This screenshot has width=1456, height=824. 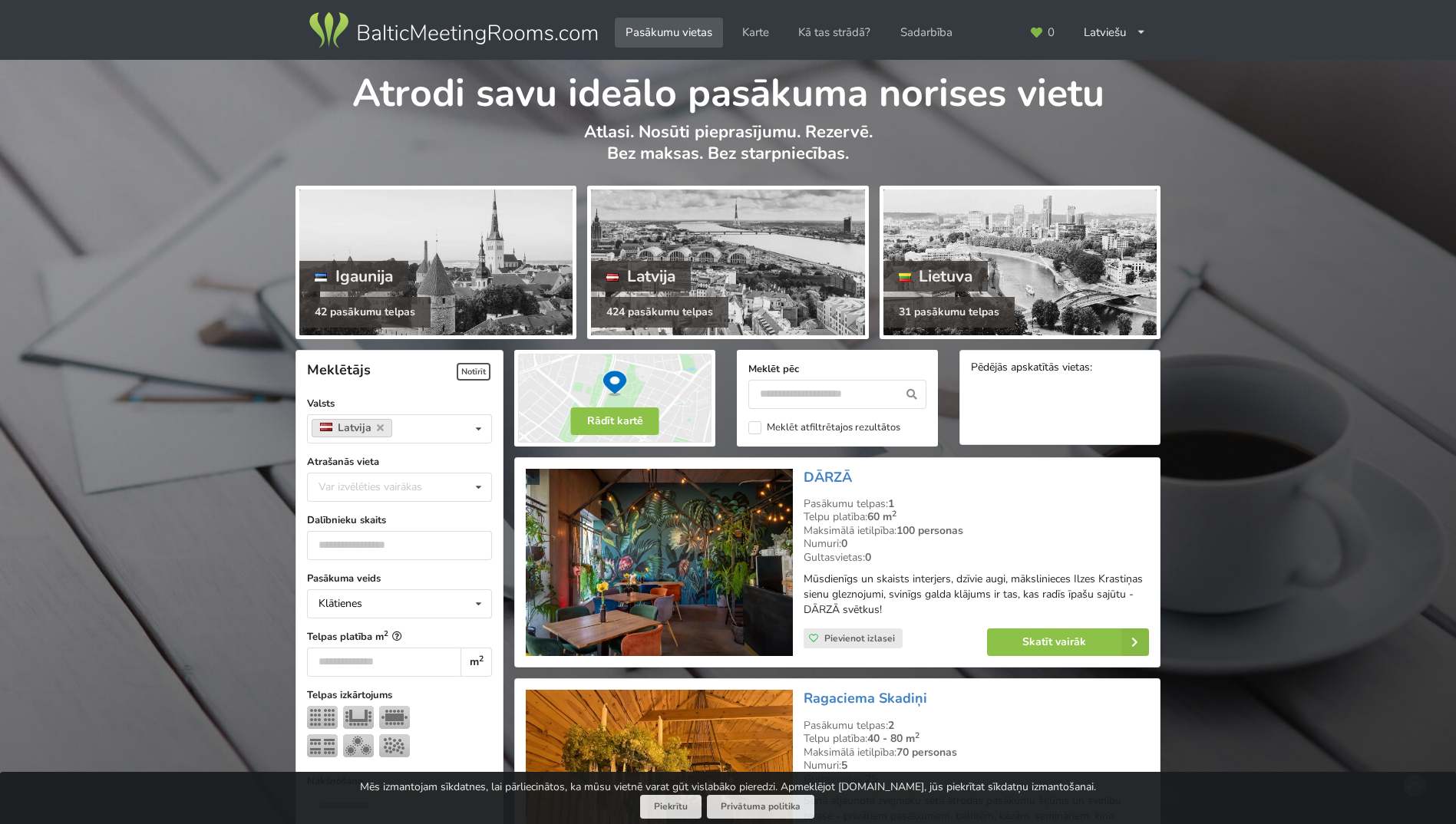 What do you see at coordinates (641, 277) in the screenshot?
I see `div: Latvija` at bounding box center [641, 277].